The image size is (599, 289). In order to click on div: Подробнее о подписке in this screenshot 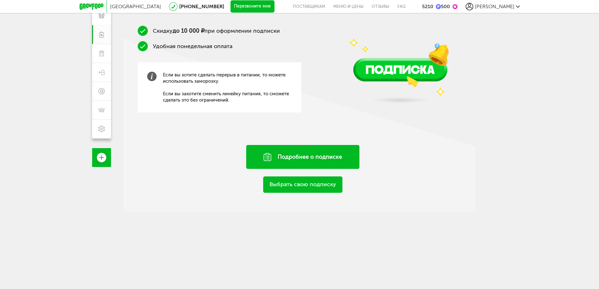, I will do `click(303, 157)`.